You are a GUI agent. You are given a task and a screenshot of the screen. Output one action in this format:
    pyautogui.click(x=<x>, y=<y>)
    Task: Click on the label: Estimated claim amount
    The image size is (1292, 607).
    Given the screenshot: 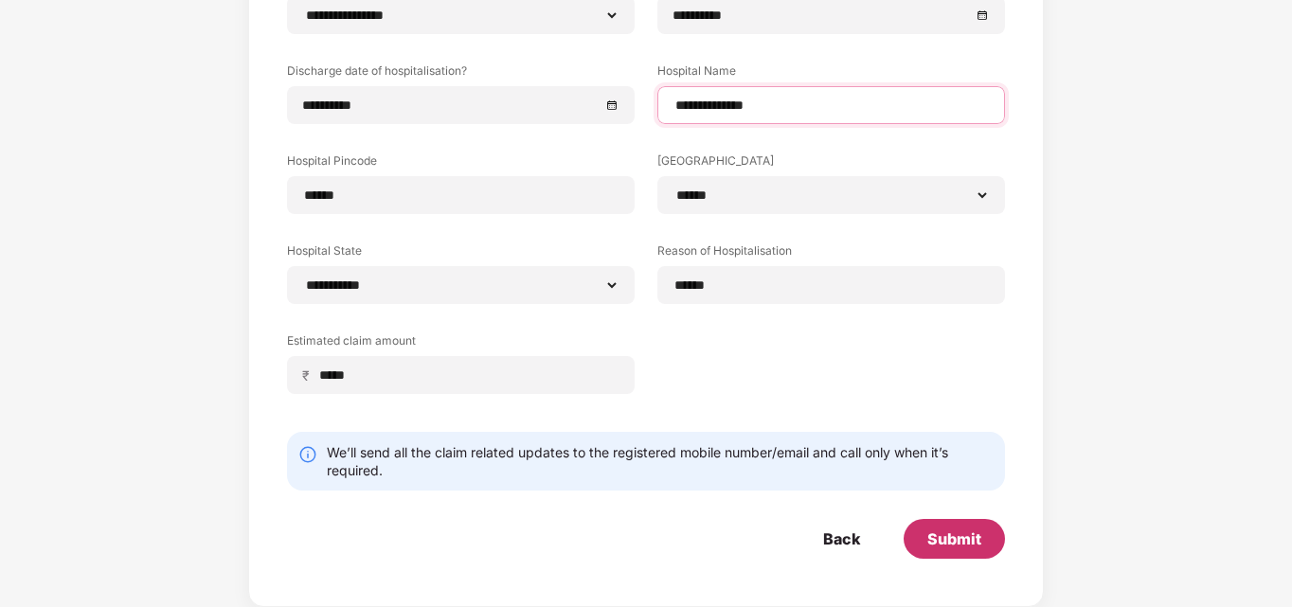 What is the action you would take?
    pyautogui.click(x=460, y=344)
    